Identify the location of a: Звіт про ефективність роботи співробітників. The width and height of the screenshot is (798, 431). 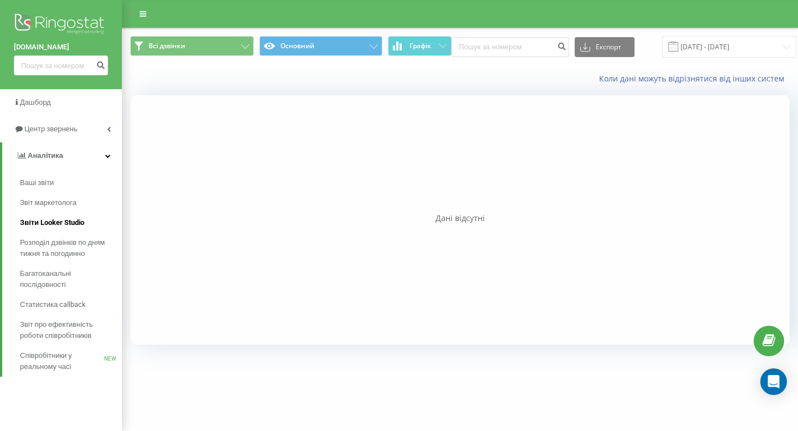
(71, 330).